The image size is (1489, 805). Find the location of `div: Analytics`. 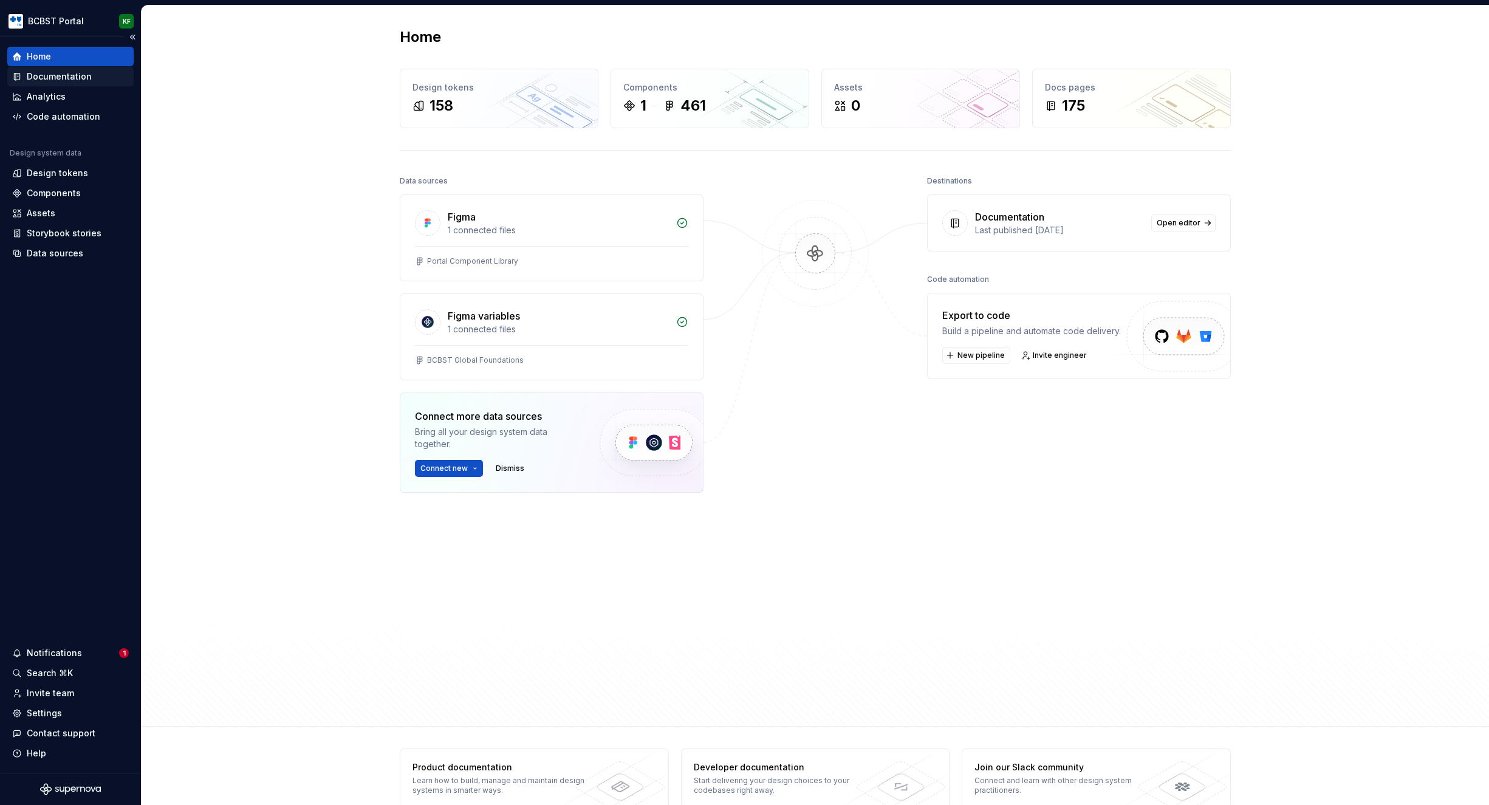

div: Analytics is located at coordinates (46, 97).